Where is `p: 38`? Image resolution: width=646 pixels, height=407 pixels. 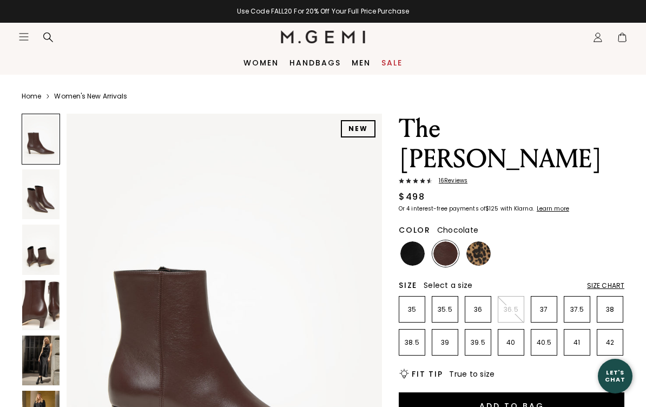 p: 38 is located at coordinates (609, 309).